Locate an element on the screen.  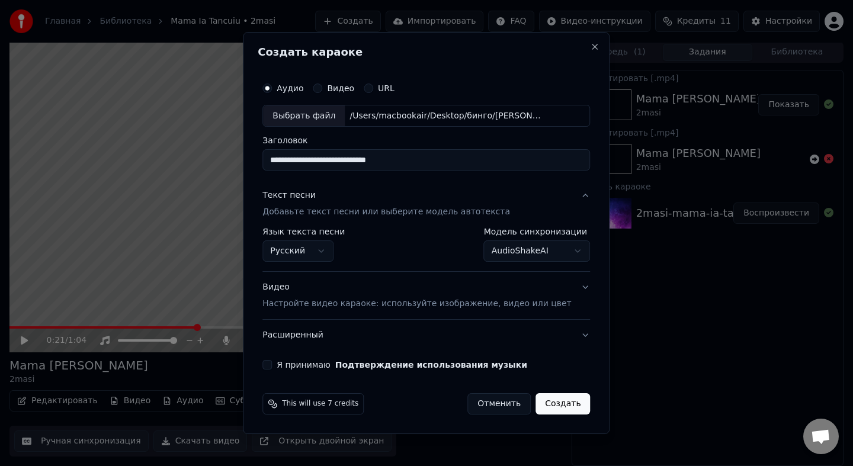
label: Язык текста песни is located at coordinates (303, 232).